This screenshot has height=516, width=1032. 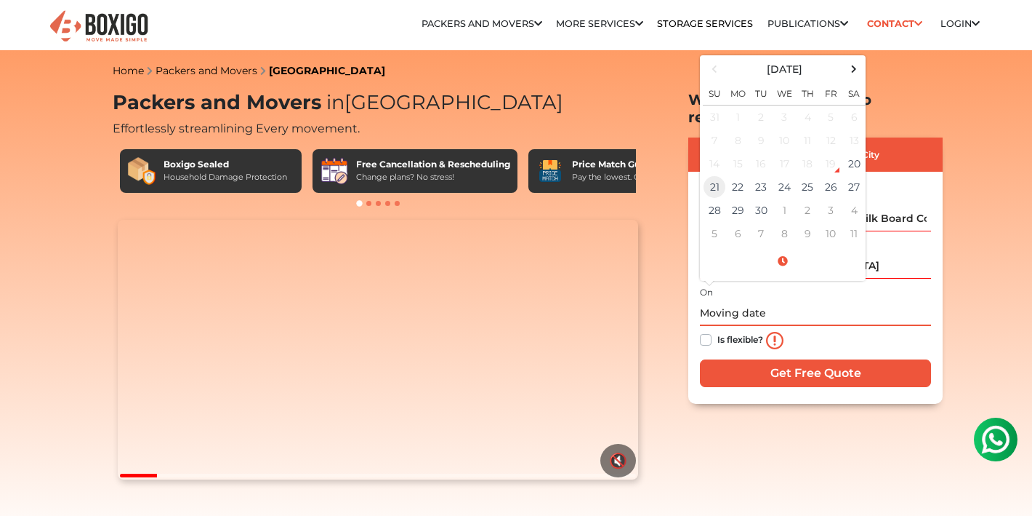 I want to click on img: whatsapp-icon.svg, so click(x=29, y=29).